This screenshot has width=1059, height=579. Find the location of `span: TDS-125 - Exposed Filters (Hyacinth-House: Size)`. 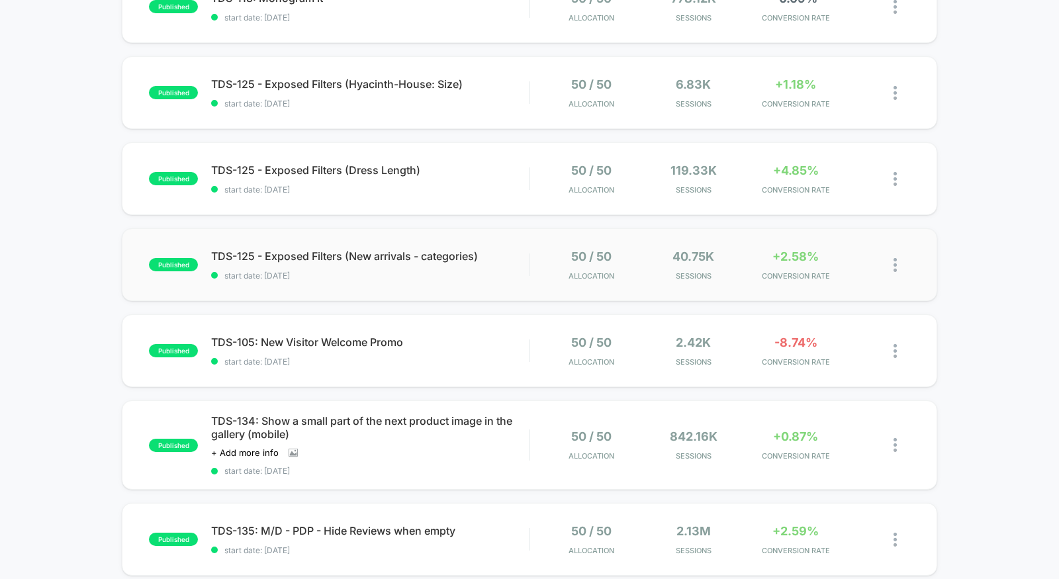

span: TDS-125 - Exposed Filters (Hyacinth-House: Size) is located at coordinates (370, 84).